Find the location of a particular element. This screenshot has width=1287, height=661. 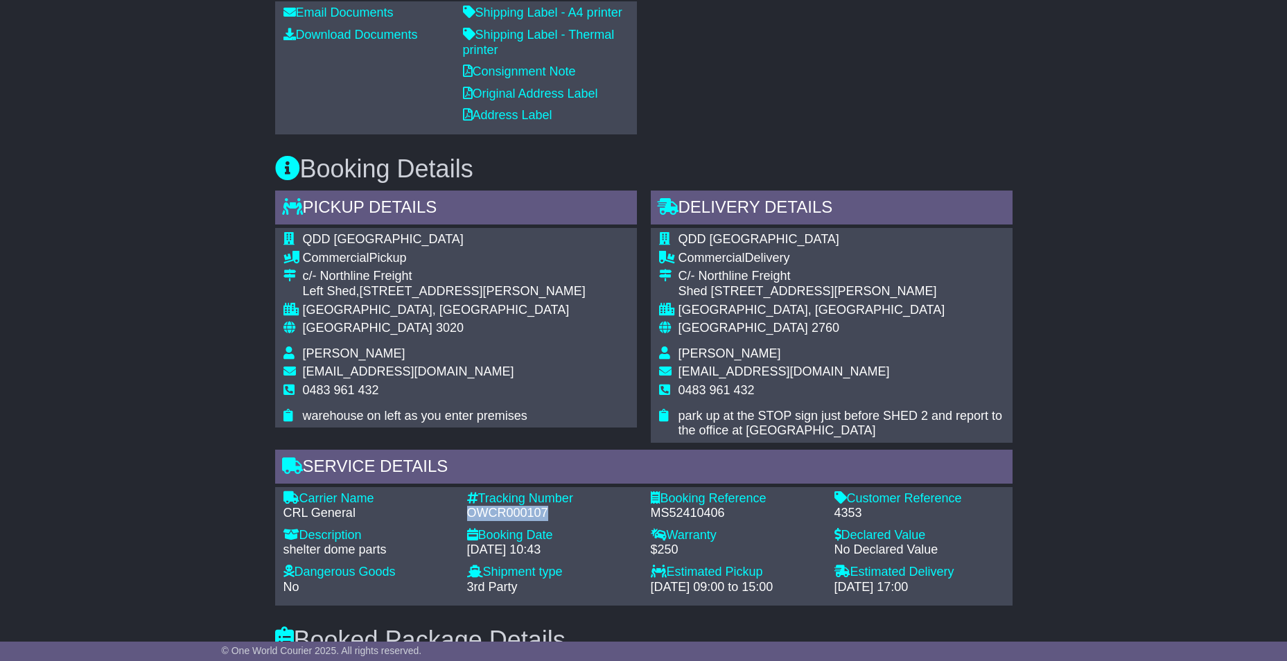

span: No is located at coordinates (291, 587).